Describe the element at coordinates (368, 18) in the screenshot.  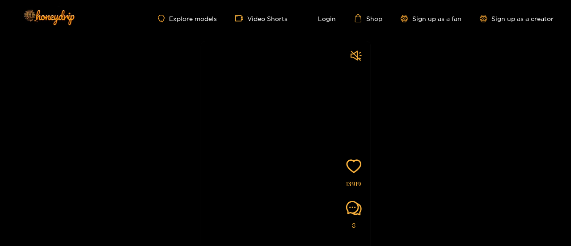
I see `a: Shop` at that location.